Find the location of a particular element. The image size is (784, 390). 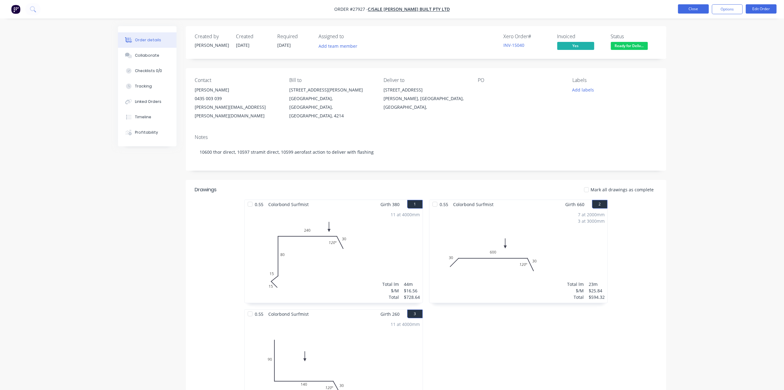

div: Collaborate is located at coordinates (147, 55).